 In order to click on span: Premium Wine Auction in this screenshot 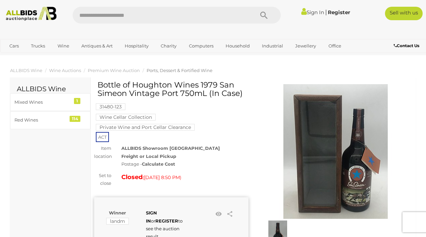, I will do `click(114, 70)`.